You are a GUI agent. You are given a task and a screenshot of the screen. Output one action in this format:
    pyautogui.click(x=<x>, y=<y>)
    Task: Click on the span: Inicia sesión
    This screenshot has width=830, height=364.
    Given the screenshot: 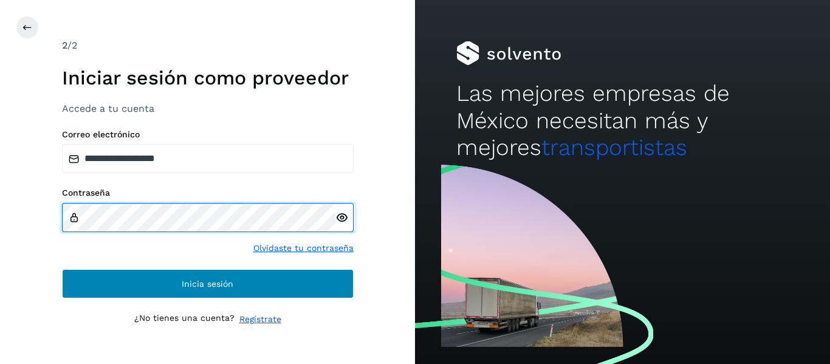 What is the action you would take?
    pyautogui.click(x=207, y=284)
    